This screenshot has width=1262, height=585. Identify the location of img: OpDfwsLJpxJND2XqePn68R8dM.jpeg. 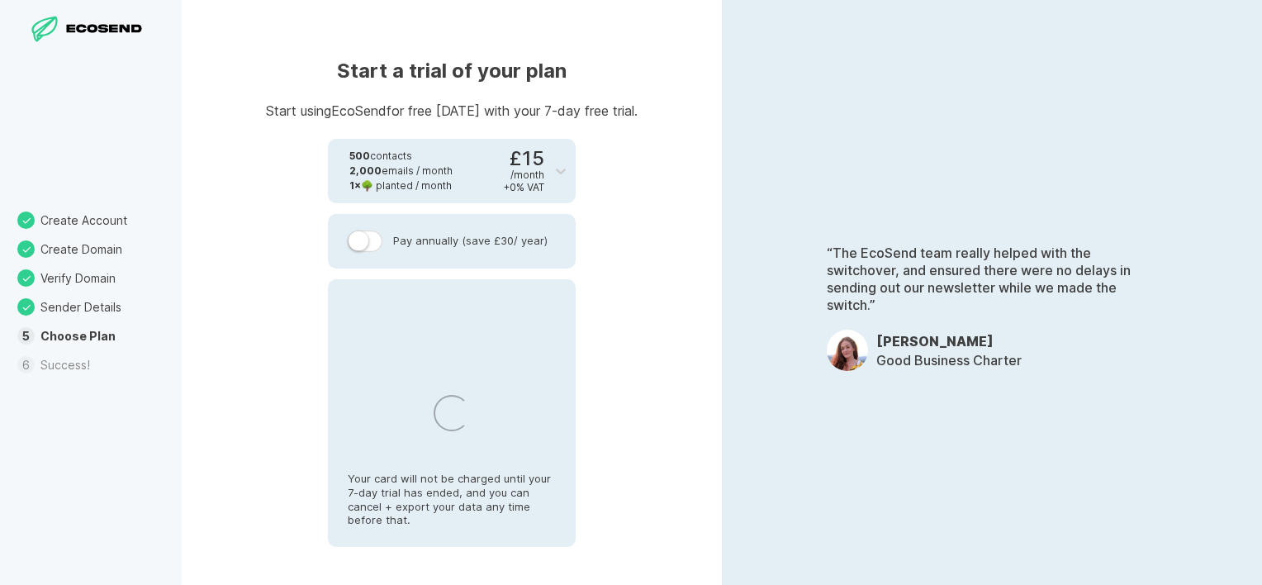
(847, 350).